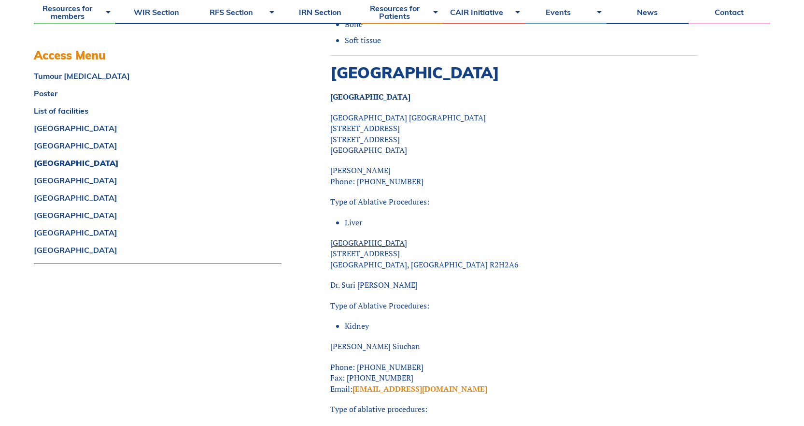 The image size is (804, 426). Describe the element at coordinates (158, 55) in the screenshot. I see `h3: Access Menu` at that location.